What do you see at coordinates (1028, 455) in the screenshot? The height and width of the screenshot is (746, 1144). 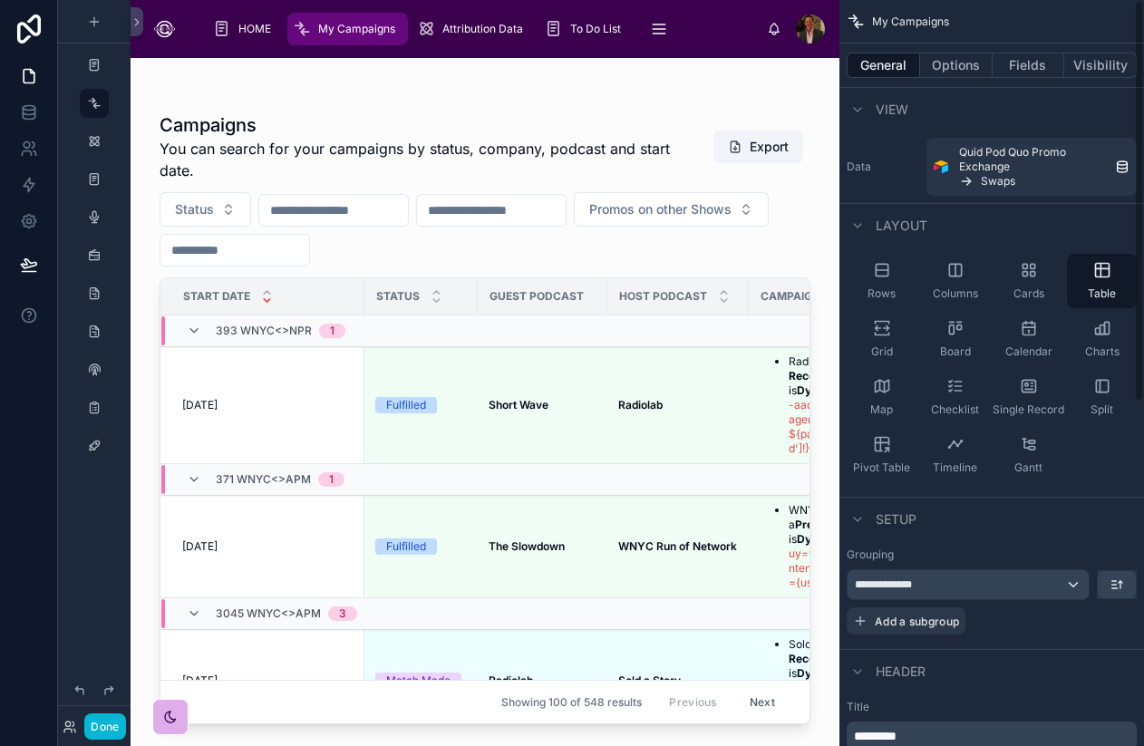 I see `button: Gantt` at bounding box center [1028, 455].